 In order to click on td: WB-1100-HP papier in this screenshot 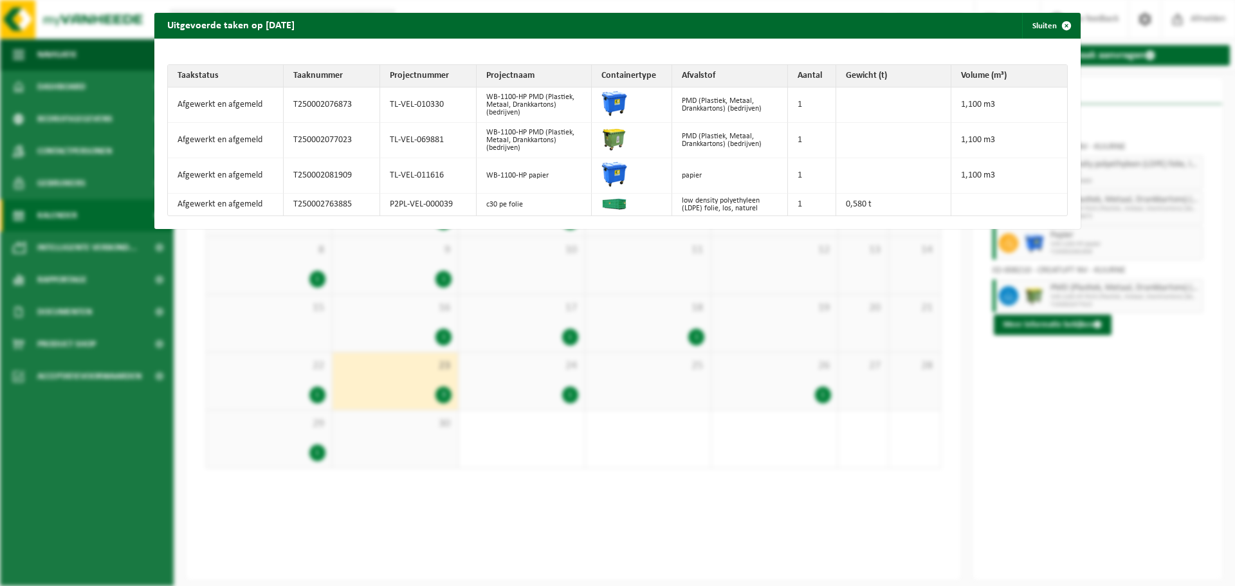, I will do `click(535, 176)`.